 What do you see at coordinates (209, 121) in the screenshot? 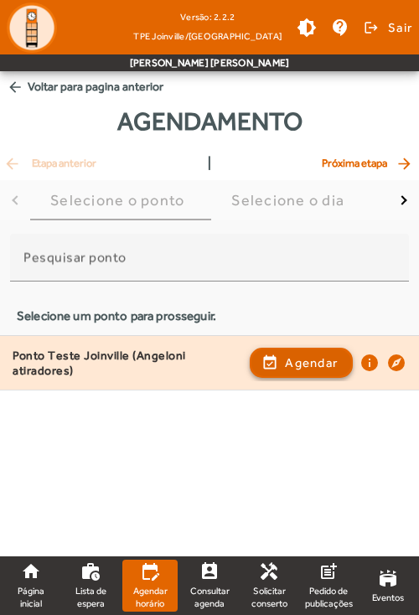
I see `span: Agendamento` at bounding box center [209, 121].